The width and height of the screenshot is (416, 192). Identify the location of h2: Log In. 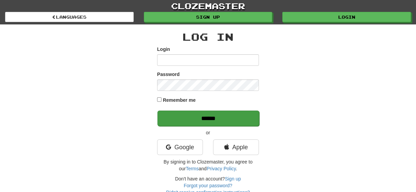
(208, 37).